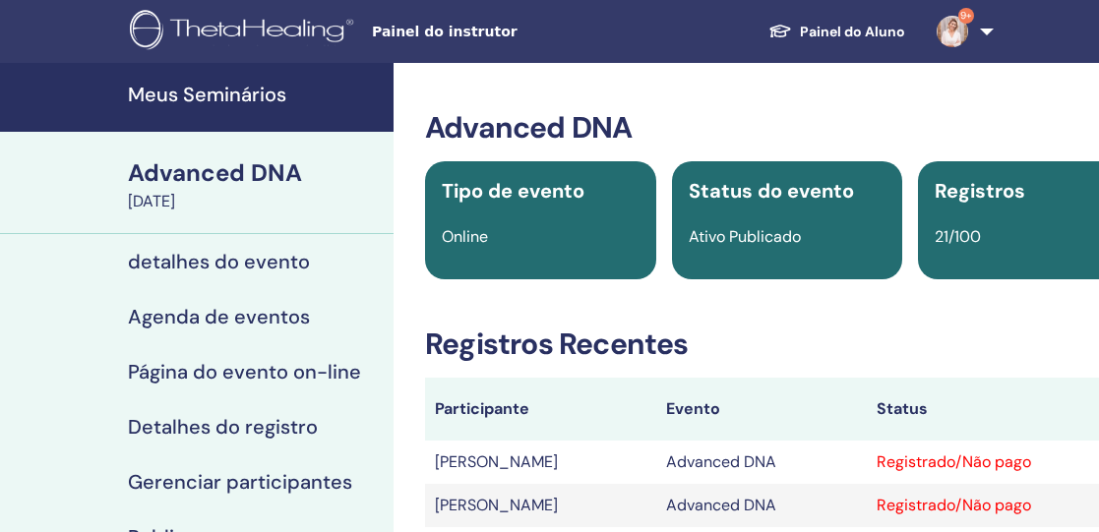  Describe the element at coordinates (761, 409) in the screenshot. I see `th: Evento` at that location.